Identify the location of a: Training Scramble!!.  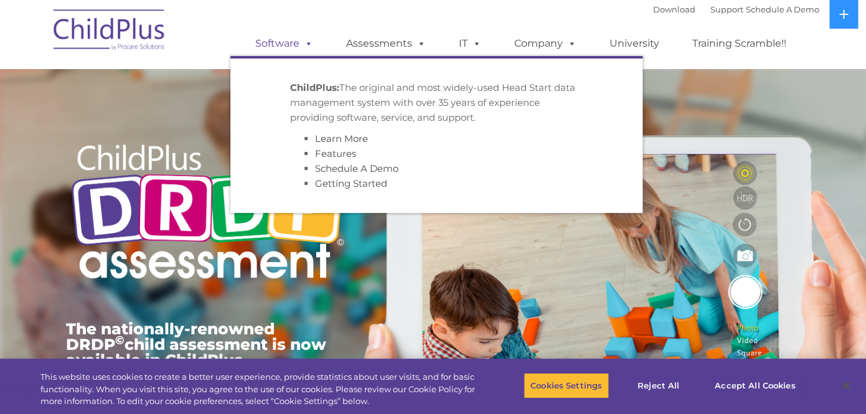
(739, 44).